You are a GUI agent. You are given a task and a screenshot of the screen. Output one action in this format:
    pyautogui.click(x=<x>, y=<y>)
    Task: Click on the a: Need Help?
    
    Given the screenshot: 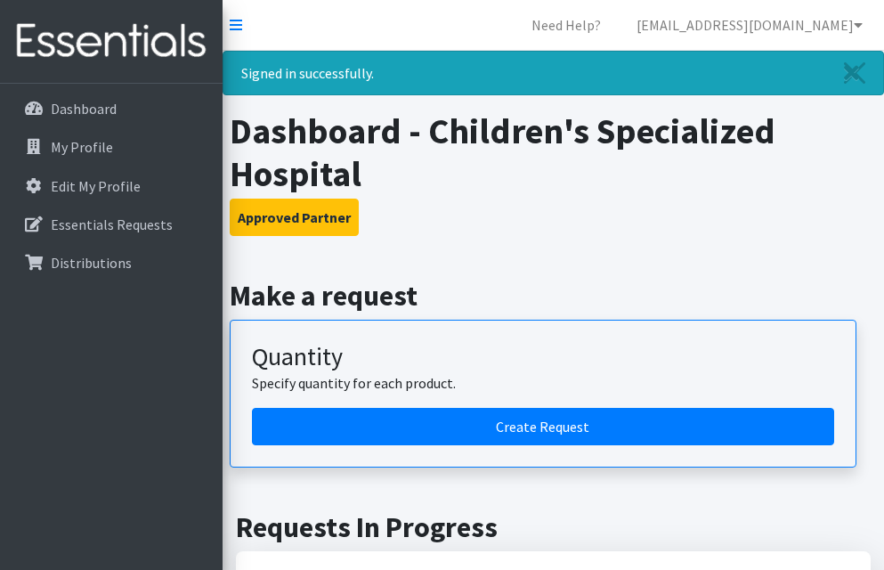 What is the action you would take?
    pyautogui.click(x=566, y=25)
    